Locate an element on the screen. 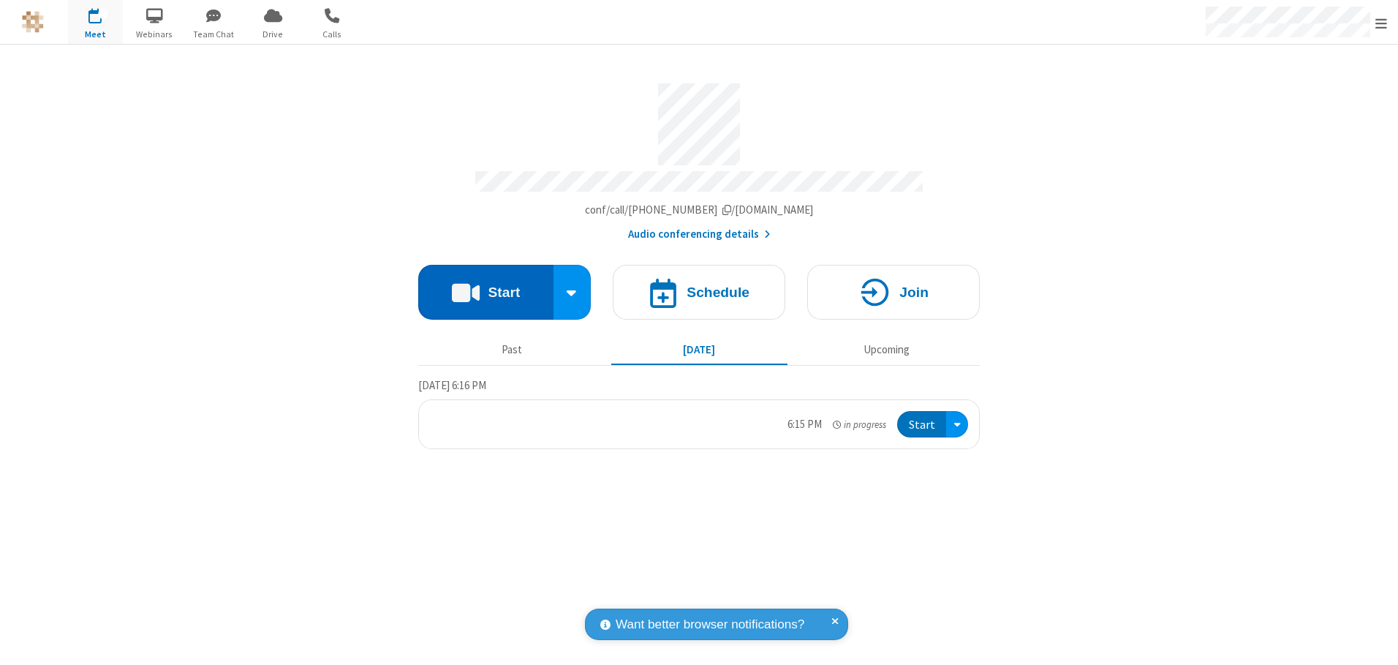 The image size is (1398, 665). span: Webinars is located at coordinates (154, 34).